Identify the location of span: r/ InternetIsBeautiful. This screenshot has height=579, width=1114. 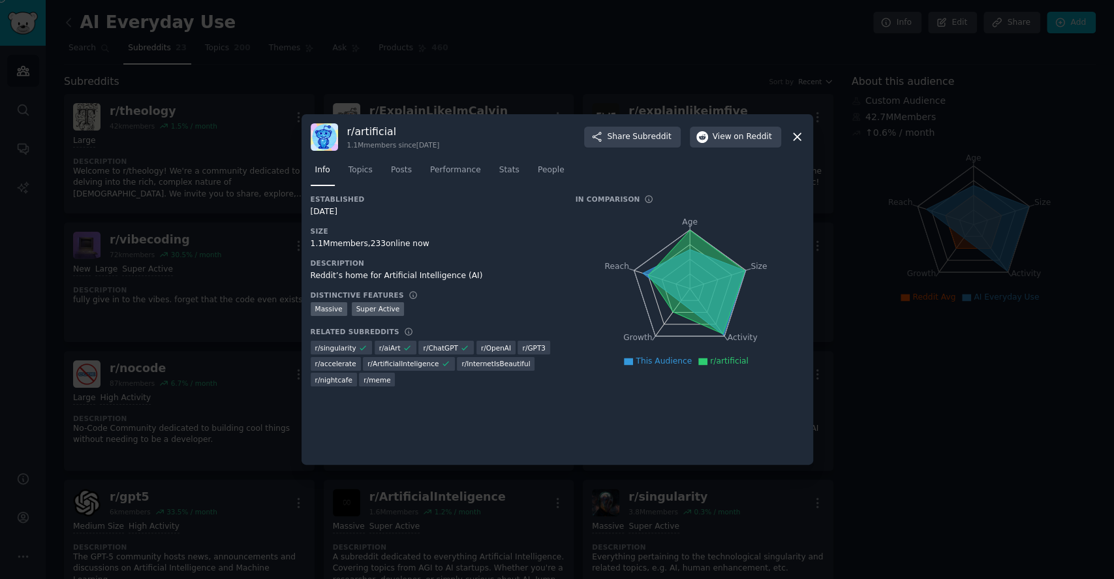
(495, 364).